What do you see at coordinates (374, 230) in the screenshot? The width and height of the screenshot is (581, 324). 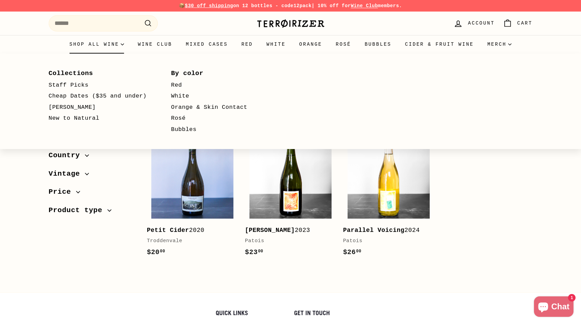 I see `b: Parallel Voicing` at bounding box center [374, 230].